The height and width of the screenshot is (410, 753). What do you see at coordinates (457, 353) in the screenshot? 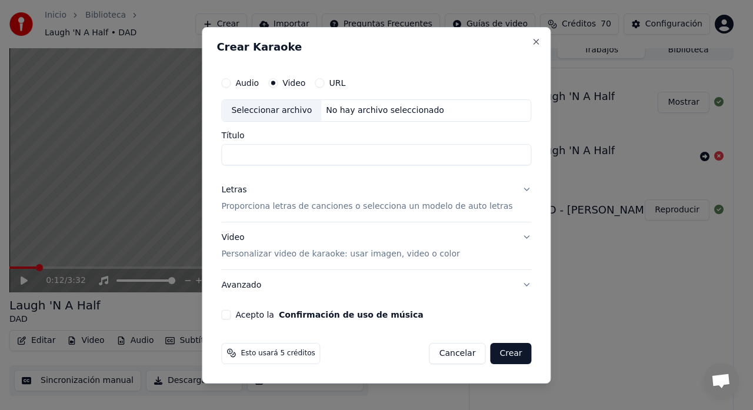
I see `button: Cancelar` at bounding box center [457, 353].